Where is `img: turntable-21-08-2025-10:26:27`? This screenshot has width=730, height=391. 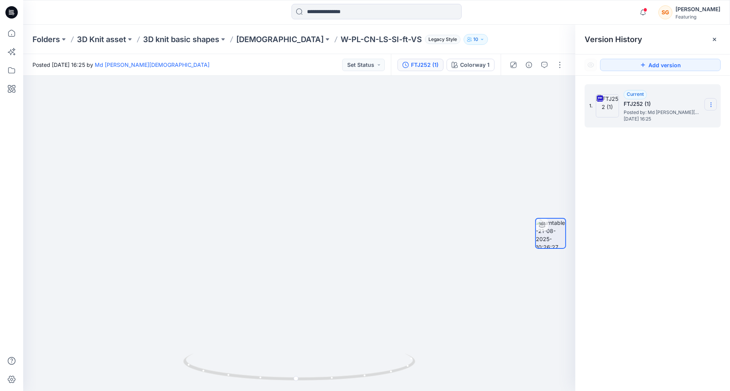
img: turntable-21-08-2025-10:26:27 is located at coordinates (551, 234).